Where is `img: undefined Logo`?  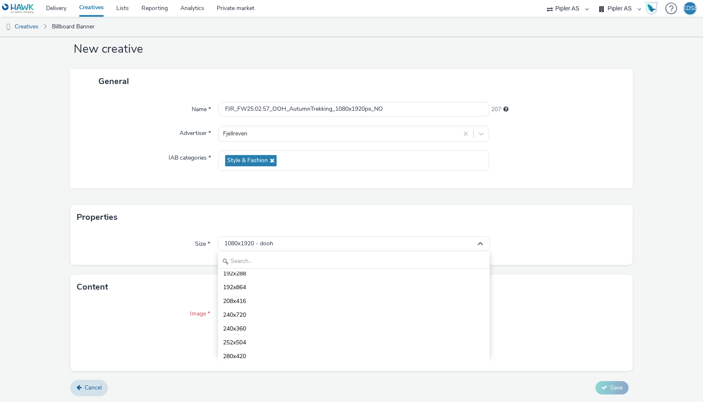 img: undefined Logo is located at coordinates (18, 8).